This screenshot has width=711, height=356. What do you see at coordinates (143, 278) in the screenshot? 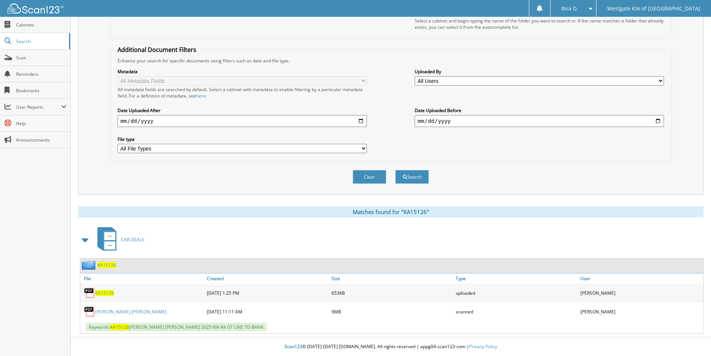
I see `a: File` at bounding box center [143, 278].